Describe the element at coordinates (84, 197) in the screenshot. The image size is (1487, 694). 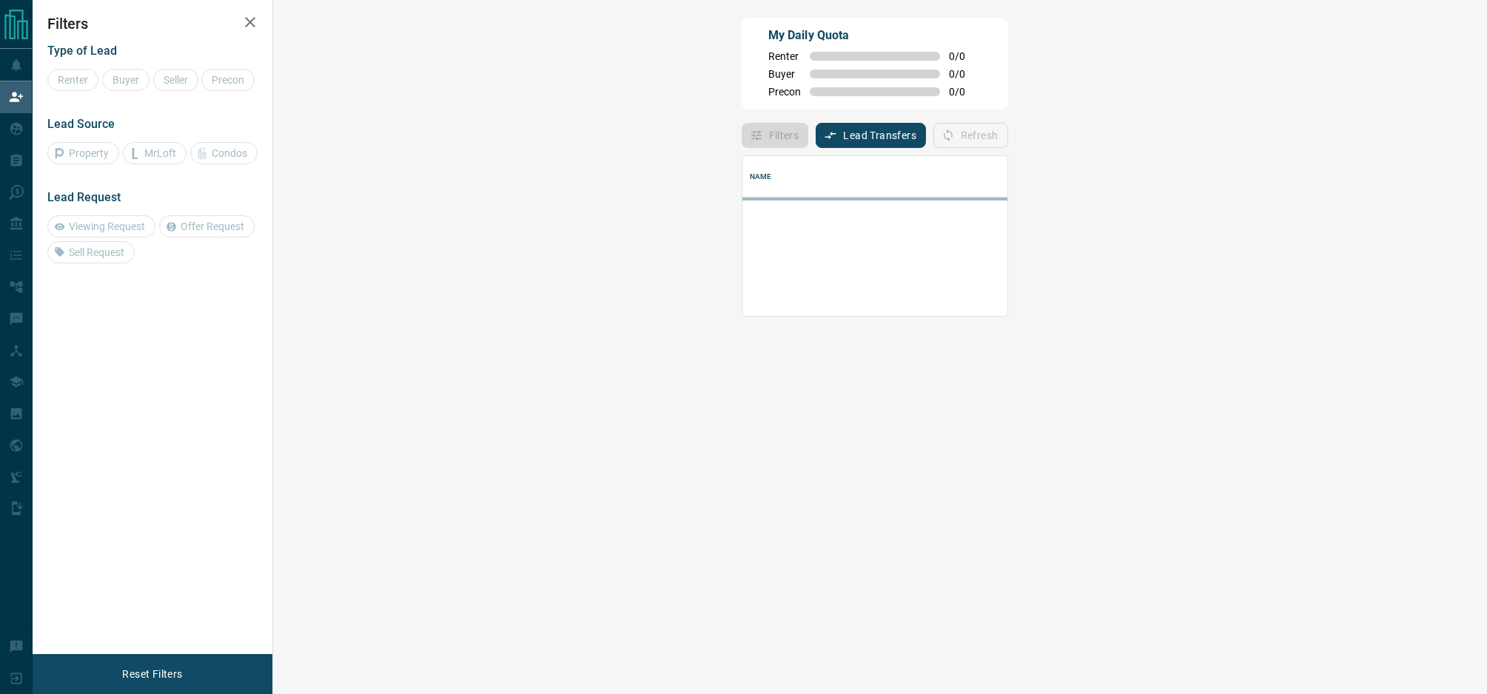
I see `span: Lead Request` at that location.